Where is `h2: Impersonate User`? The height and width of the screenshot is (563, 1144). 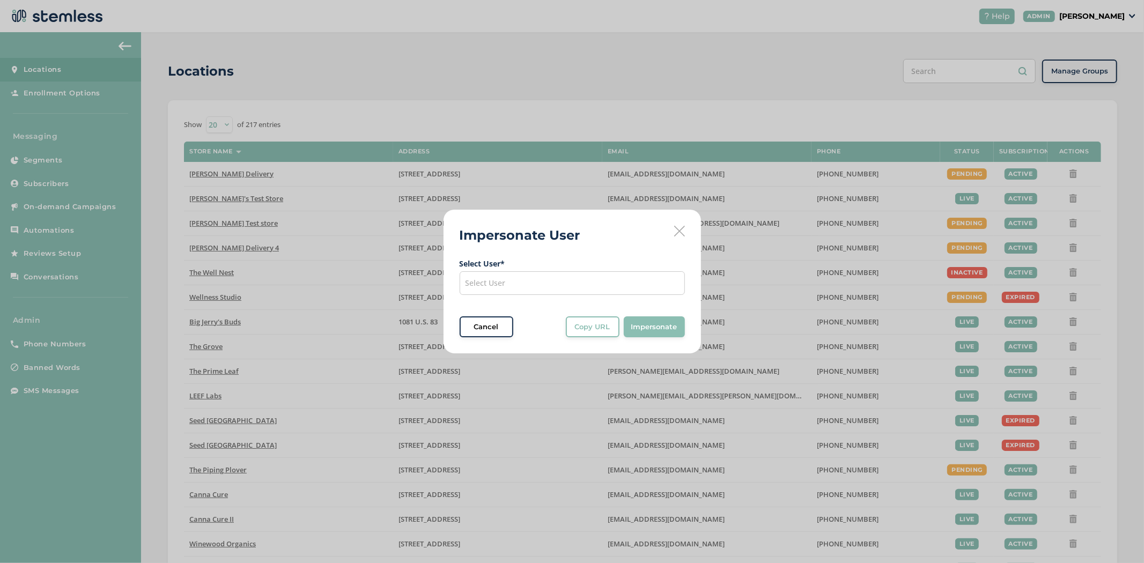
h2: Impersonate User is located at coordinates (520, 236).